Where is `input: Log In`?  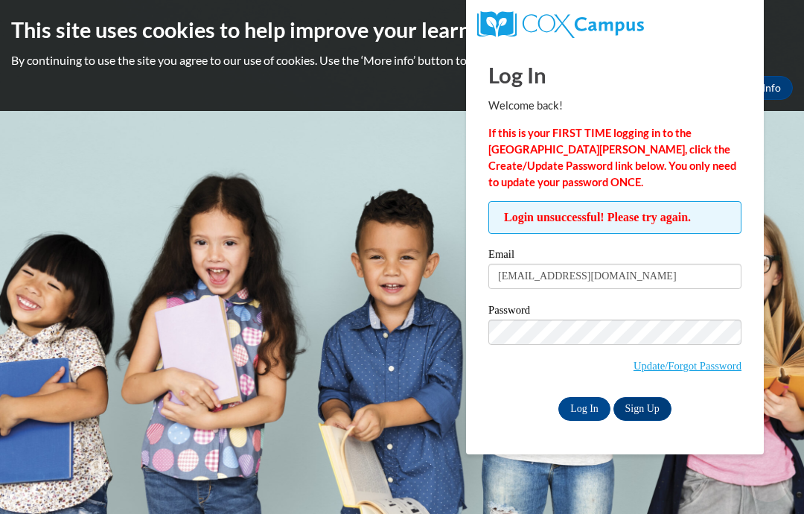 input: Log In is located at coordinates (585, 409).